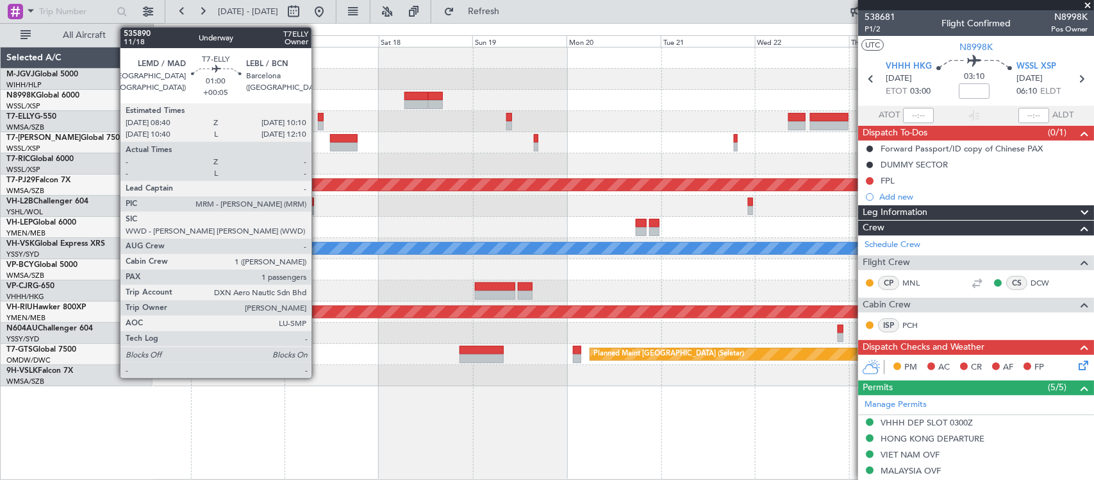 The image size is (1094, 480). Describe the element at coordinates (28, 360) in the screenshot. I see `a: OMDW/DWC` at that location.